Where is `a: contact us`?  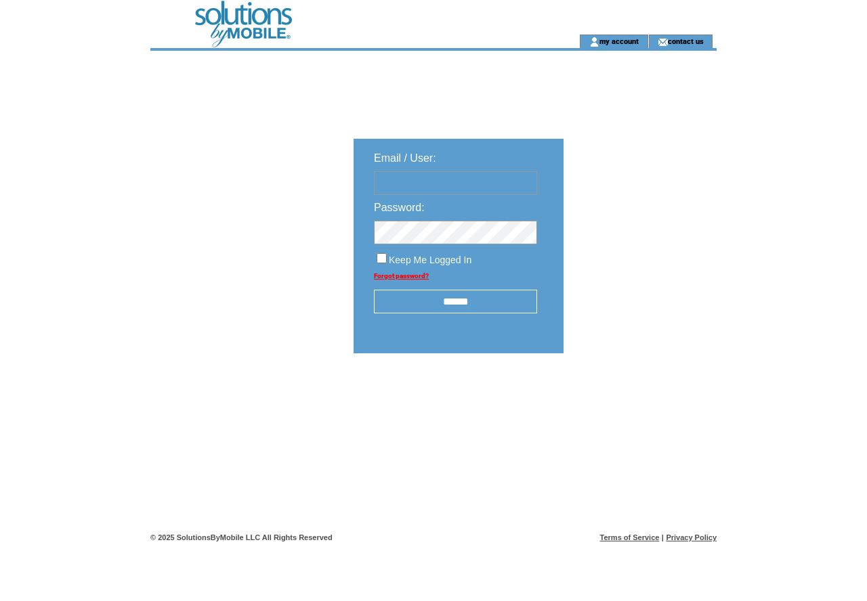
a: contact us is located at coordinates (685, 41).